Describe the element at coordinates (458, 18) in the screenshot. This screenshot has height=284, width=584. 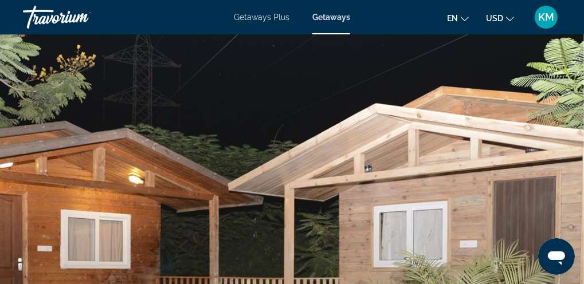
I see `button: Change language` at that location.